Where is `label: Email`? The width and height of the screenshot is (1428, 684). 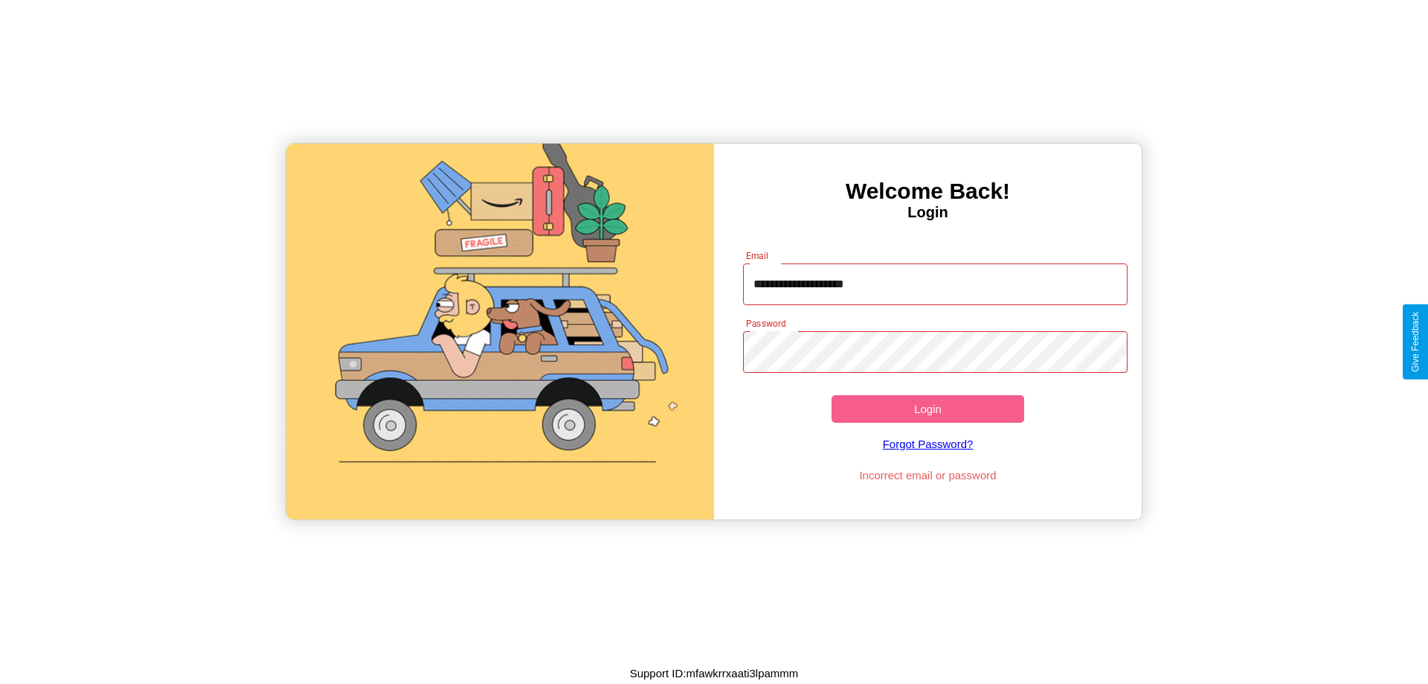
label: Email is located at coordinates (757, 255).